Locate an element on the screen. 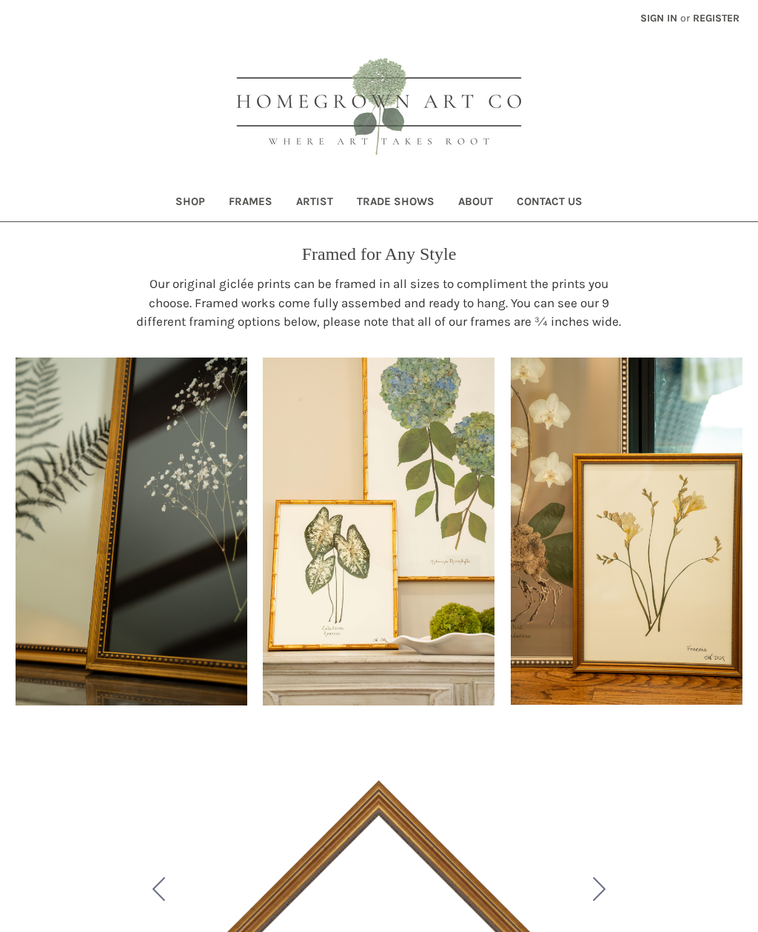  img: HOMEGROWN ART CO is located at coordinates (379, 108).